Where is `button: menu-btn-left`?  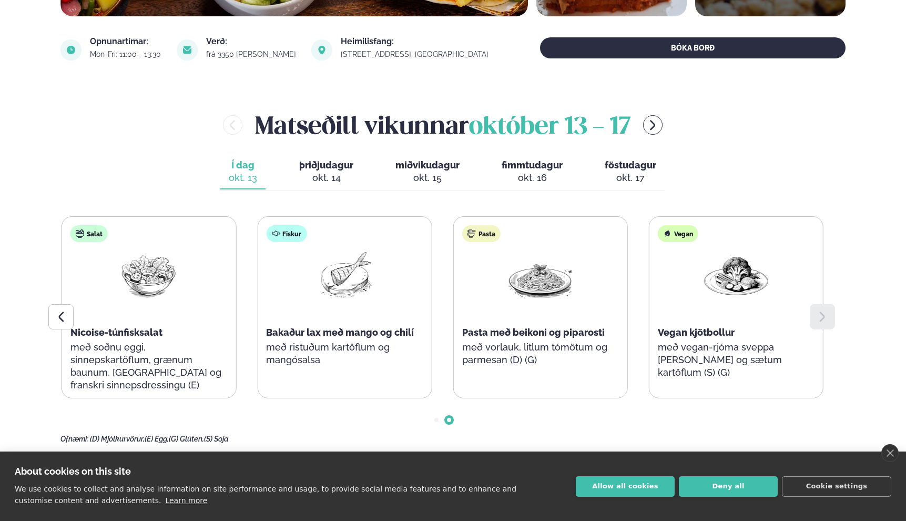 button: menu-btn-left is located at coordinates (232, 125).